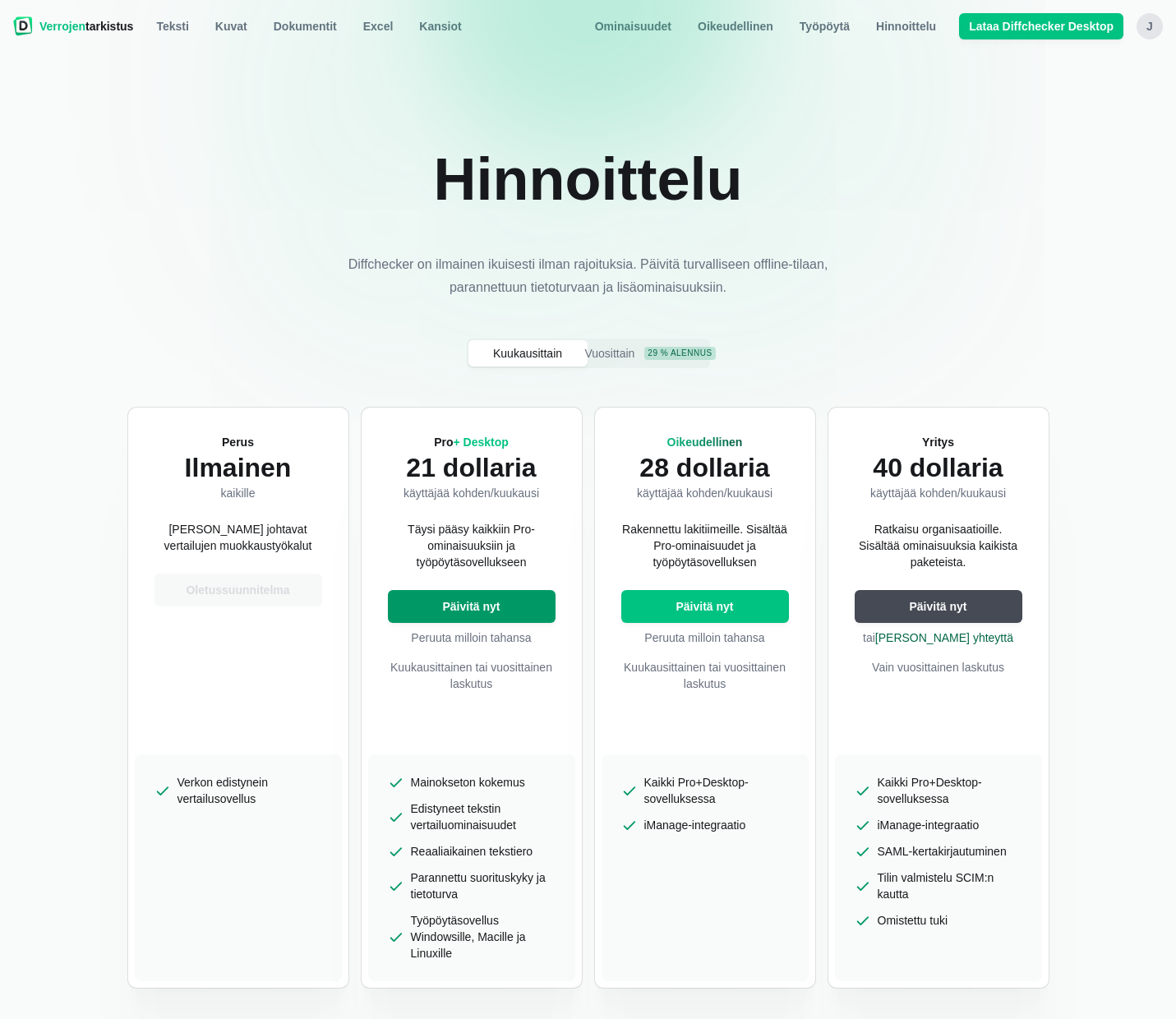  I want to click on button: Vuosittain29 % alennus, so click(648, 353).